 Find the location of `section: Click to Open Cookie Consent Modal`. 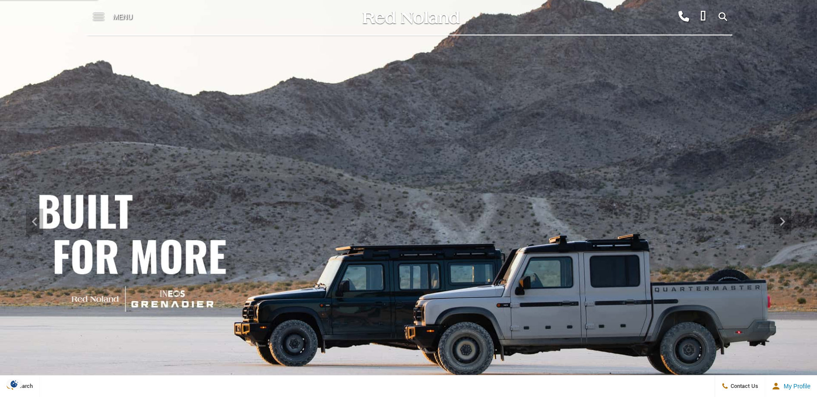

section: Click to Open Cookie Consent Modal is located at coordinates (14, 383).